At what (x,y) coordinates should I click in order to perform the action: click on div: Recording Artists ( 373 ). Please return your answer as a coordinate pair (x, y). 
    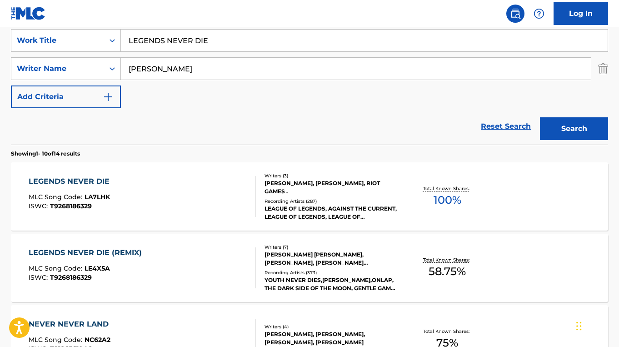
    Looking at the image, I should click on (331, 272).